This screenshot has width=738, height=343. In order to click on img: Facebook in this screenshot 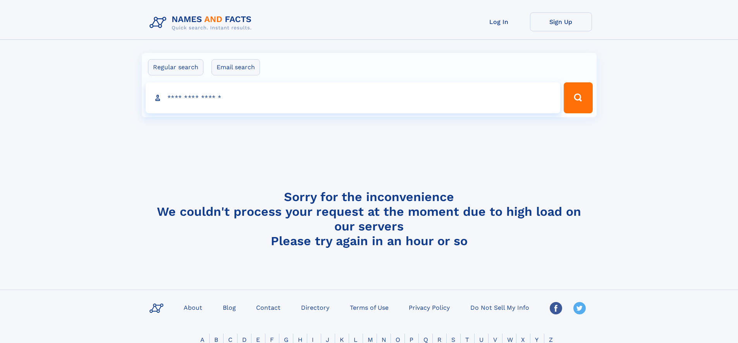, I will do `click(556, 309)`.